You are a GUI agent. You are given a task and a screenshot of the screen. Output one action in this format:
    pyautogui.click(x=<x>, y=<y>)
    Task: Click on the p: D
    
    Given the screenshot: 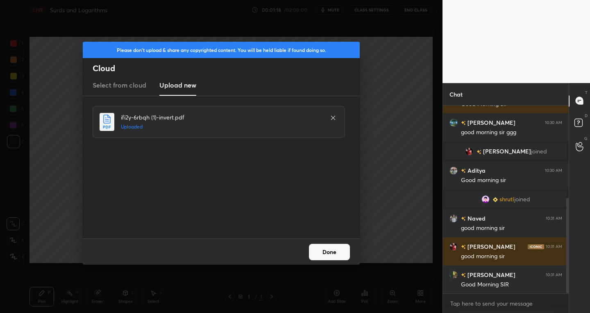 What is the action you would take?
    pyautogui.click(x=586, y=115)
    